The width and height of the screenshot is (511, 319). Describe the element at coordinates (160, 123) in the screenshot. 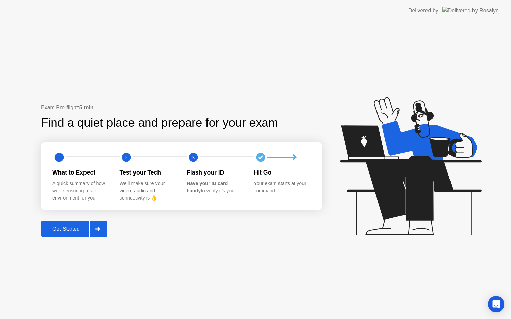

I see `div: Find a quiet place and prepare for your exam` at that location.